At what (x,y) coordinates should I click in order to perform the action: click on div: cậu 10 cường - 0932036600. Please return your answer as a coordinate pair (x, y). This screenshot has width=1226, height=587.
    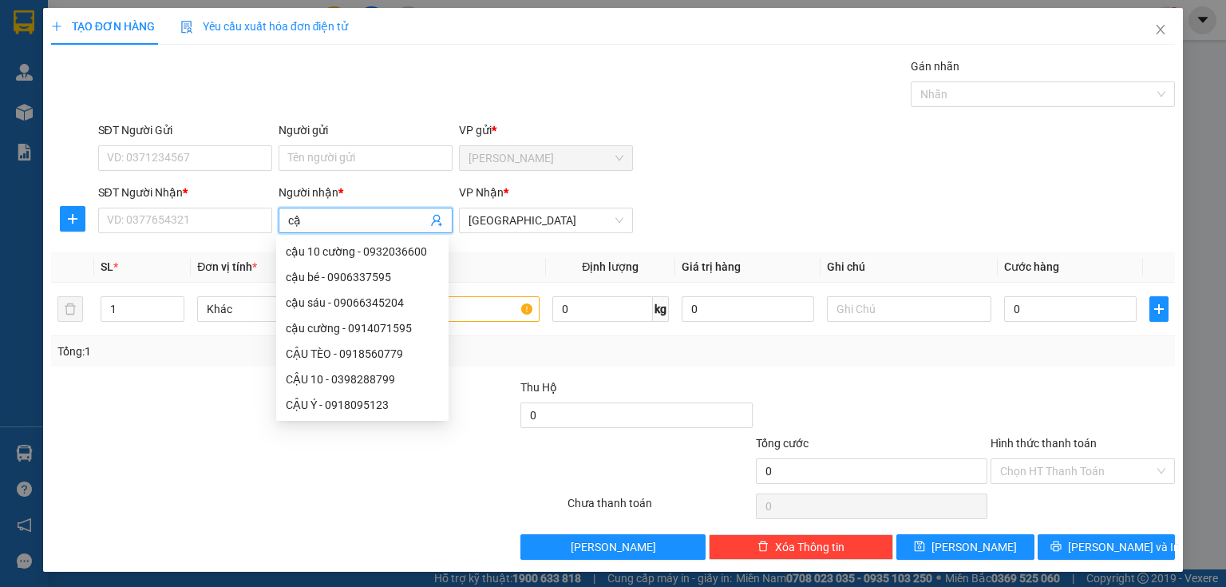
    Looking at the image, I should click on (362, 251).